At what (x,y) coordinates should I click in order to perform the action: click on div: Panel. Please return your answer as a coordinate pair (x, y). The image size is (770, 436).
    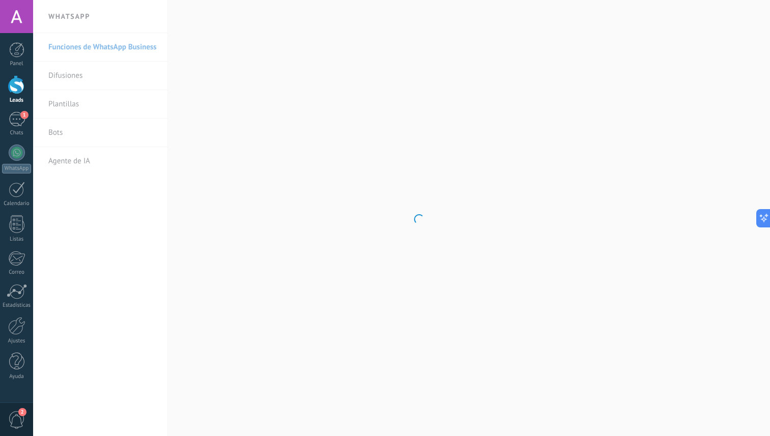
    Looking at the image, I should click on (17, 64).